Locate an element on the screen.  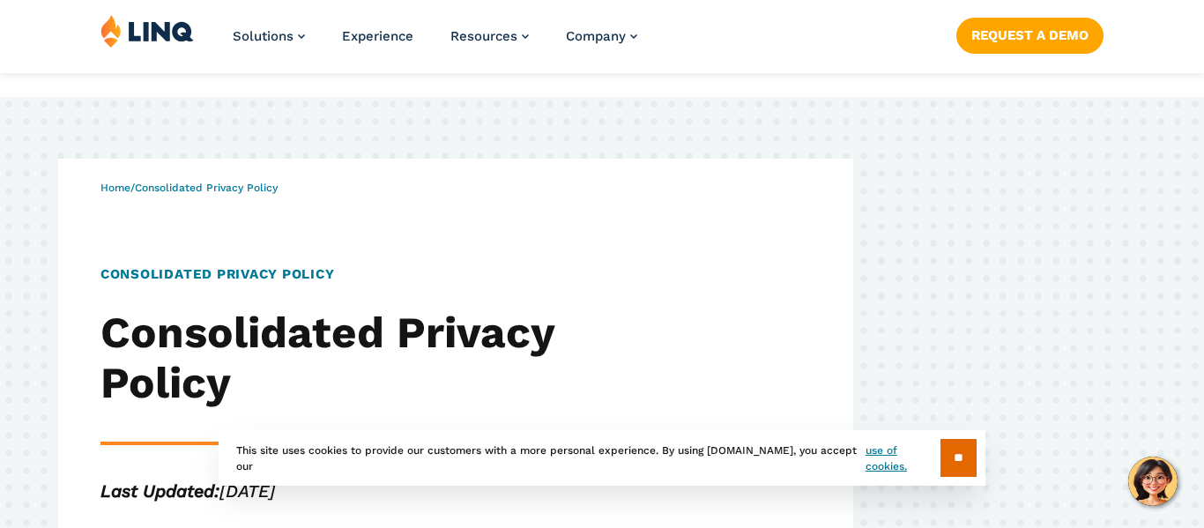
a: Home is located at coordinates (115, 188).